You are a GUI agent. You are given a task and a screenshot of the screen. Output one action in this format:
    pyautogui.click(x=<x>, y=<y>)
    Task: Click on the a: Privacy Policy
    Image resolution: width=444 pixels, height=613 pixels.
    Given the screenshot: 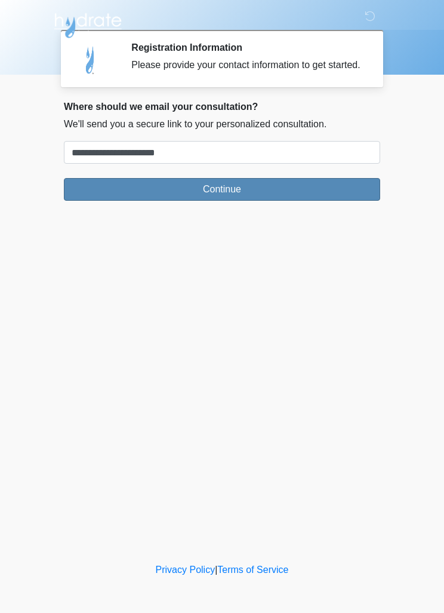 What is the action you would take?
    pyautogui.click(x=186, y=569)
    